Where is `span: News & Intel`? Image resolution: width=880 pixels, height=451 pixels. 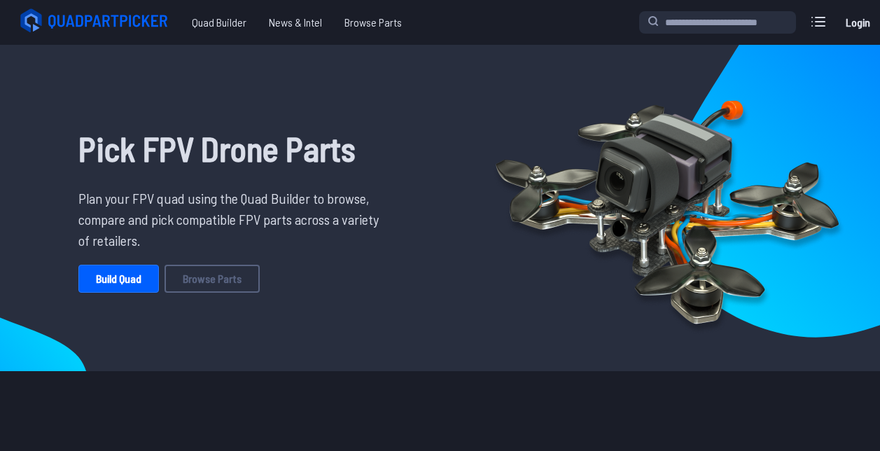 span: News & Intel is located at coordinates (295, 22).